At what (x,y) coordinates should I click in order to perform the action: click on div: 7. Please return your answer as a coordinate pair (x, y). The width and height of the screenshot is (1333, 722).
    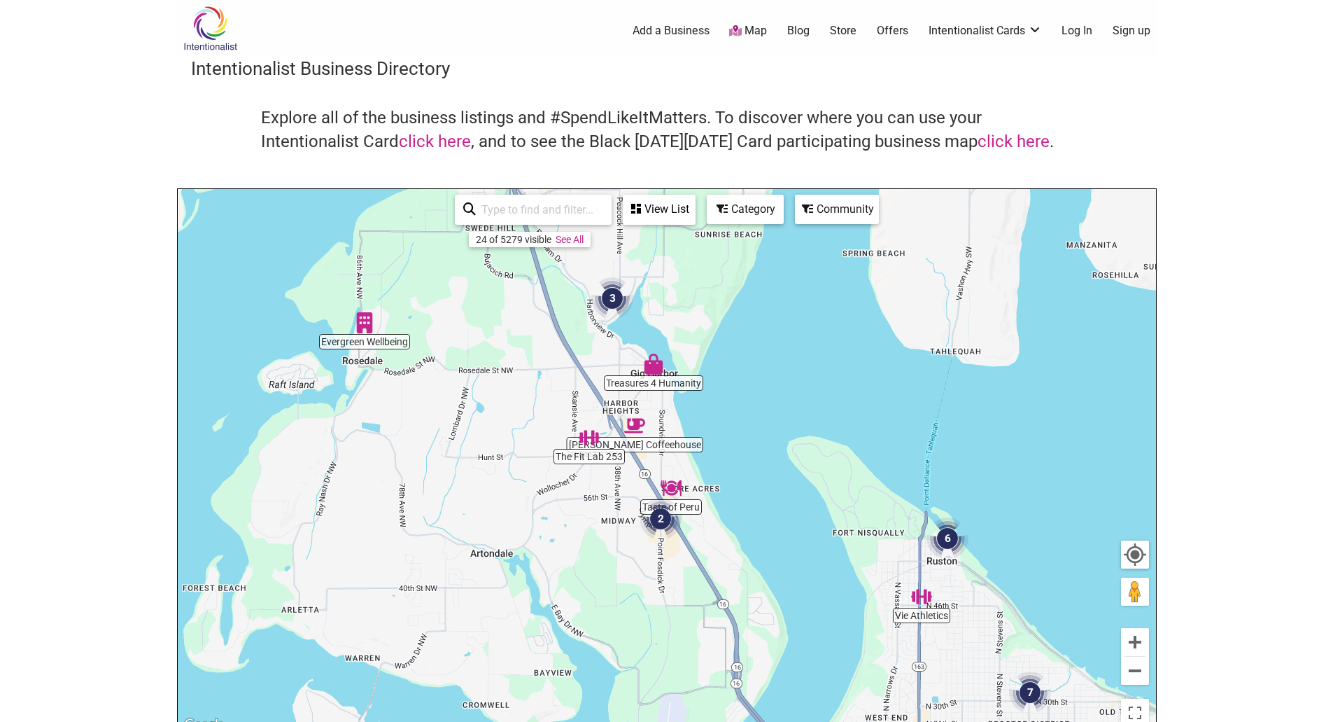
    Looking at the image, I should click on (1030, 692).